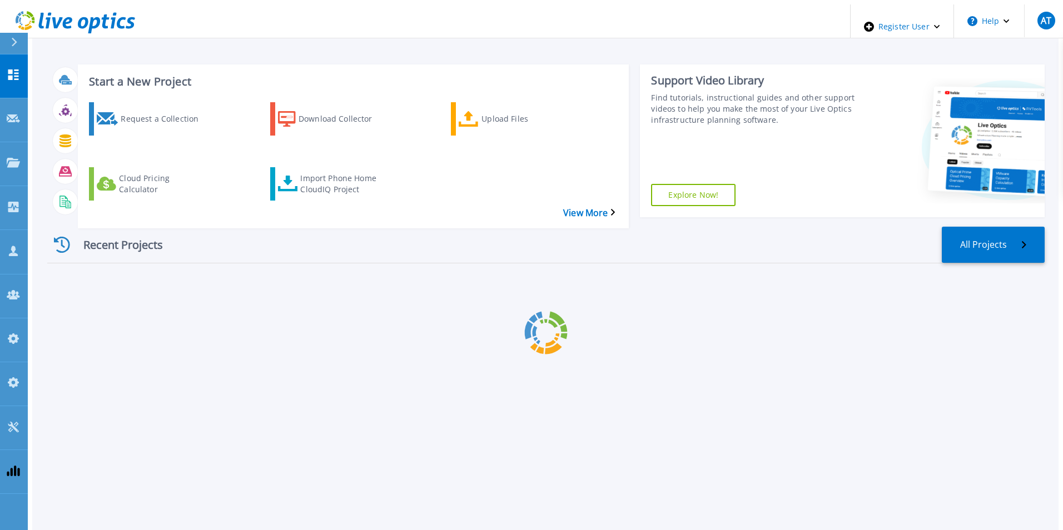 The image size is (1063, 530). What do you see at coordinates (343, 119) in the screenshot?
I see `div: Download Collector` at bounding box center [343, 119].